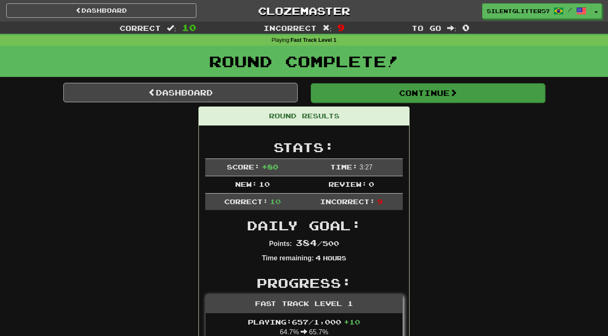  I want to click on a: Clozemaster, so click(304, 11).